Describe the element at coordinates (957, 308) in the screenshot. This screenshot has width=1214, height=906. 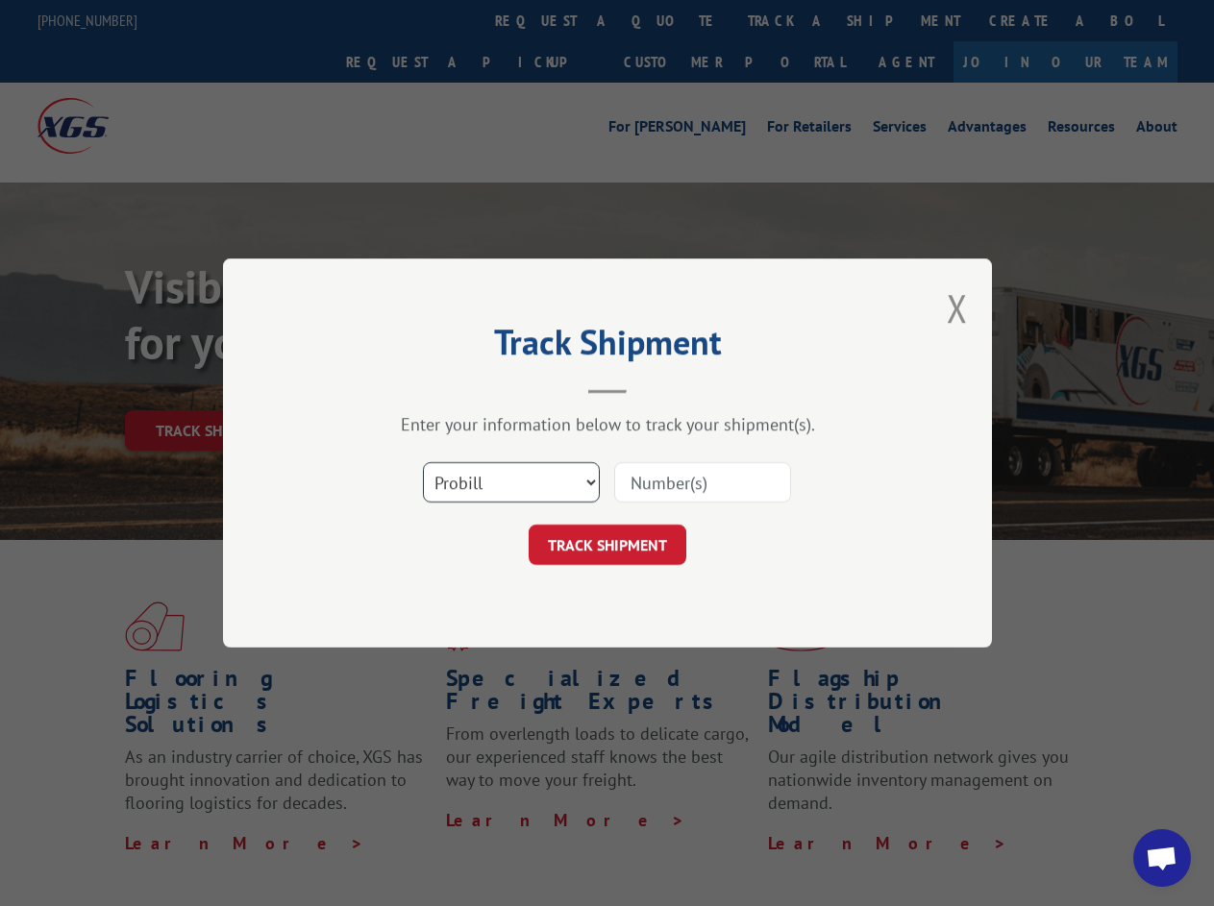
I see `button: Close modal` at that location.